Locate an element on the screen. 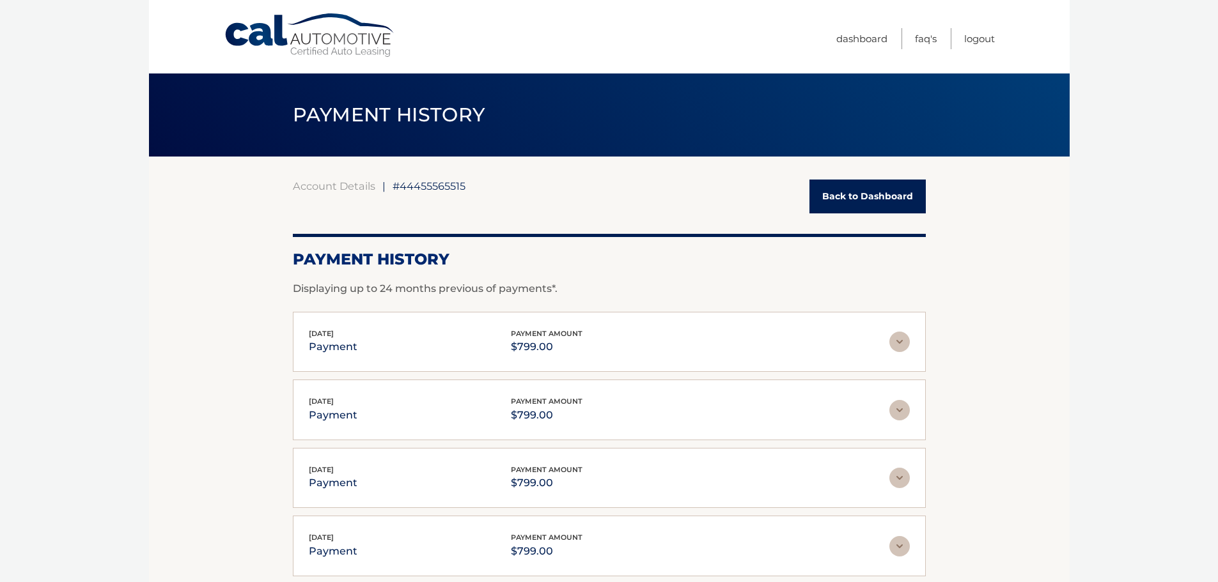 The width and height of the screenshot is (1218, 582). p: Displaying up to 24 months previous of payments*. is located at coordinates (609, 289).